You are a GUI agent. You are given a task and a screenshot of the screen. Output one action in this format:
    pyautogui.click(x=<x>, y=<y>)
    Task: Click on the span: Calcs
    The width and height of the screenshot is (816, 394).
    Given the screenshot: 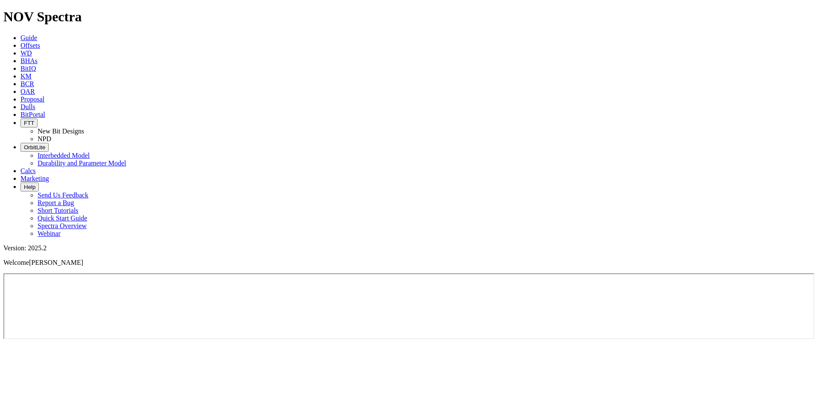 What is the action you would take?
    pyautogui.click(x=28, y=171)
    